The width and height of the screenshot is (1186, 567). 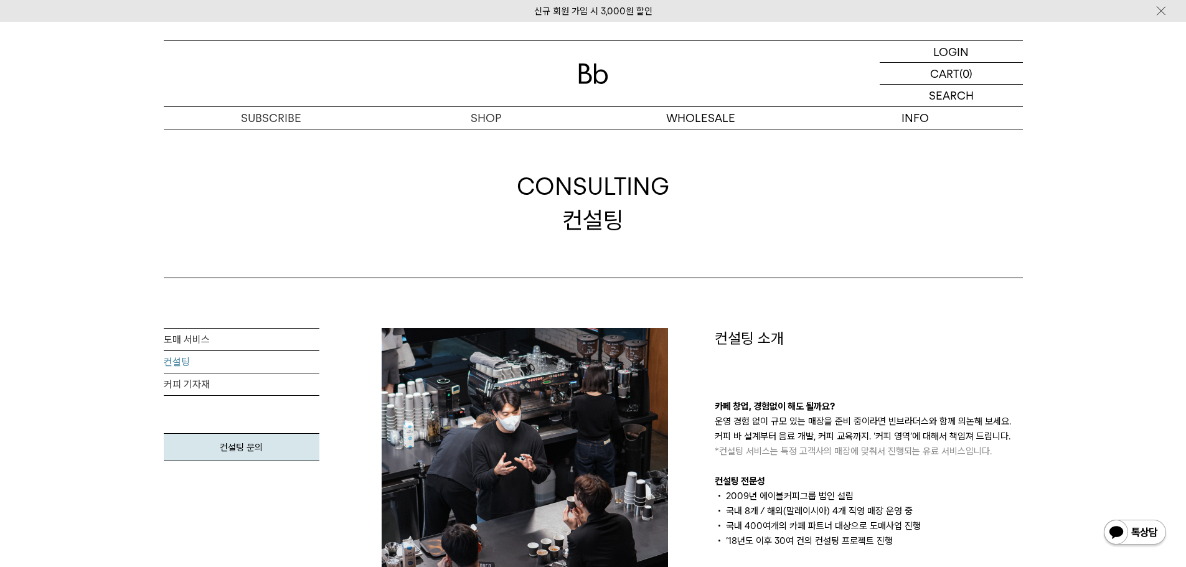 I want to click on p: INFO, so click(x=915, y=118).